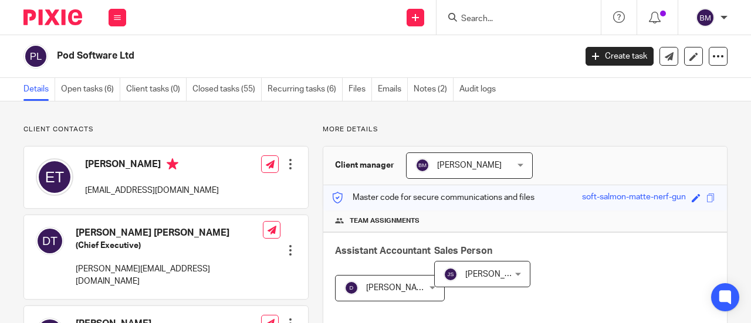 The height and width of the screenshot is (323, 751). What do you see at coordinates (261, 56) in the screenshot?
I see `h2: Pod Software Ltd` at bounding box center [261, 56].